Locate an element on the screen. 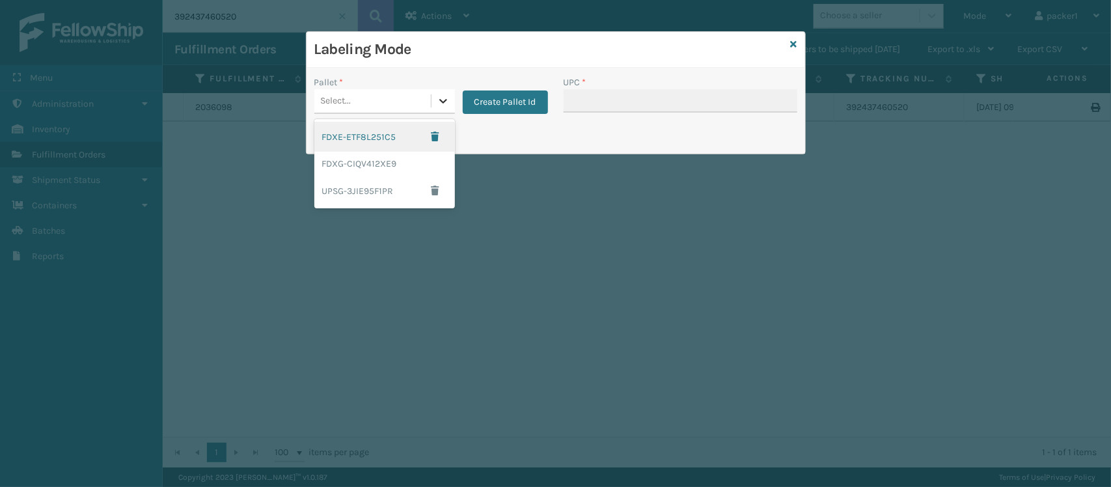  button: Create Pallet Id is located at coordinates (505, 102).